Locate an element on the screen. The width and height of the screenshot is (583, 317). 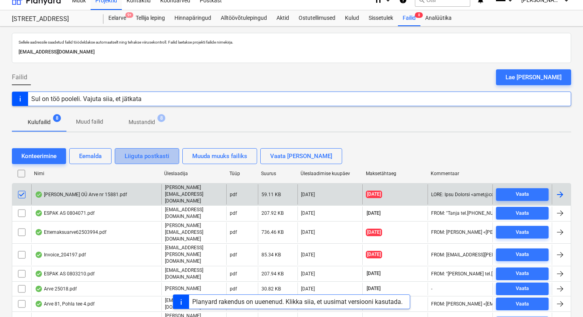
div: 207.94 KB is located at coordinates (273, 273).